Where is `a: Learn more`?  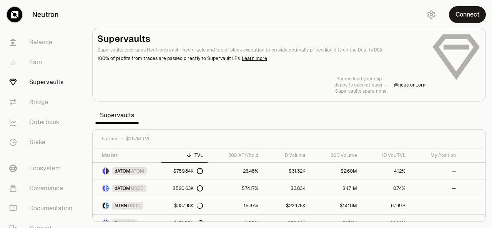
a: Learn more is located at coordinates (254, 58).